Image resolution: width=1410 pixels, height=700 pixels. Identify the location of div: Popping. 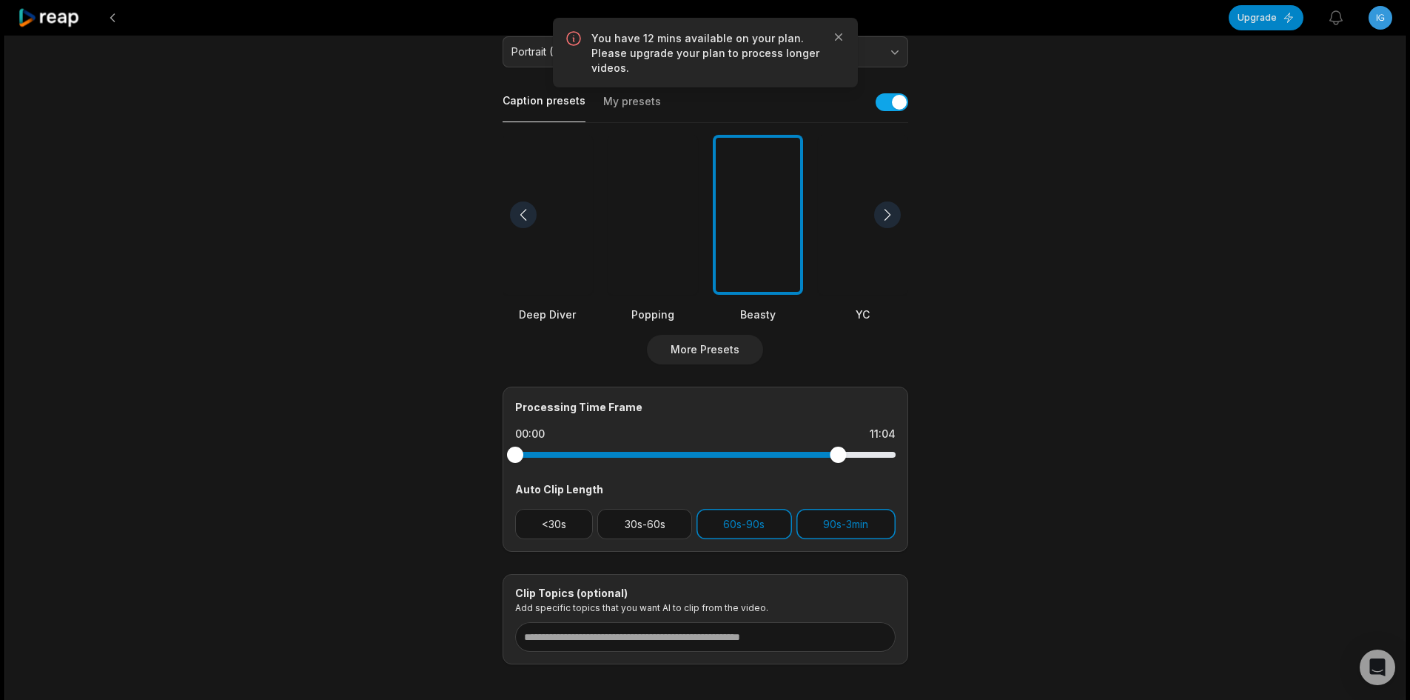
(653, 314).